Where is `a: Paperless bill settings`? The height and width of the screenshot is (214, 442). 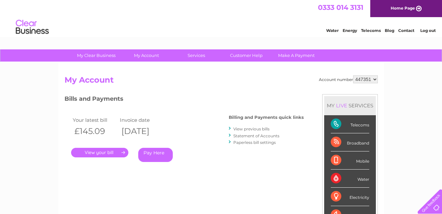 a: Paperless bill settings is located at coordinates (254, 142).